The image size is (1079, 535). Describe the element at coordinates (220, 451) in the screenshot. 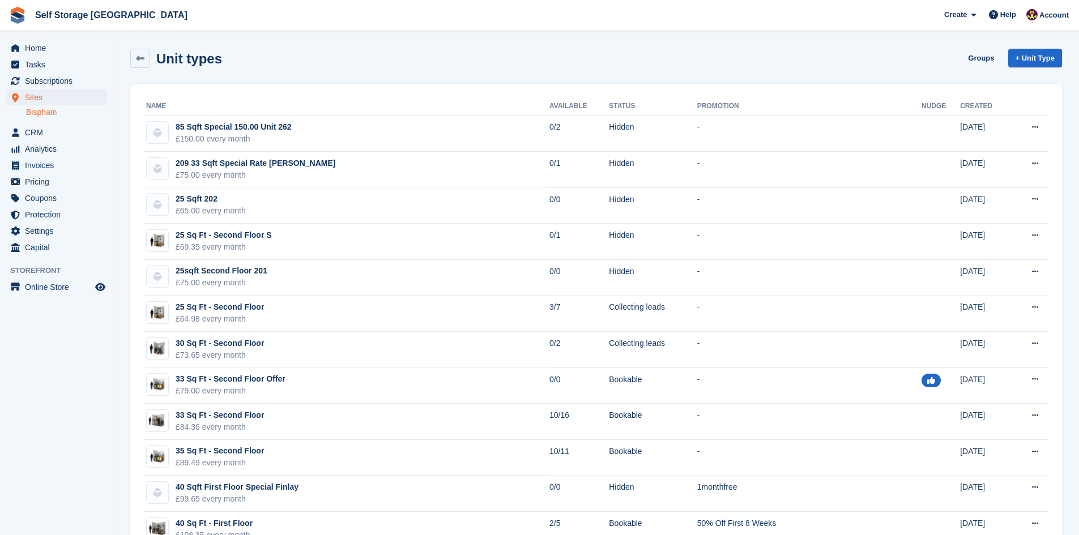

I see `div: 35 Sq Ft - Second Floor` at that location.